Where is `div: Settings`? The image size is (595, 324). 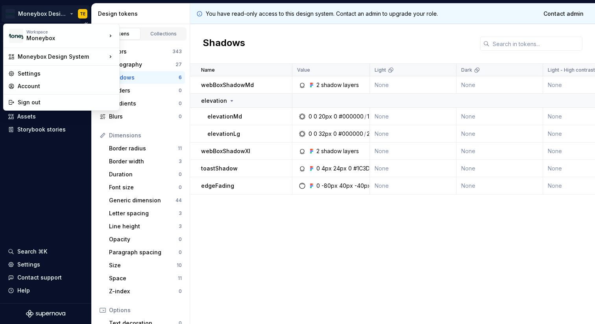 div: Settings is located at coordinates (66, 74).